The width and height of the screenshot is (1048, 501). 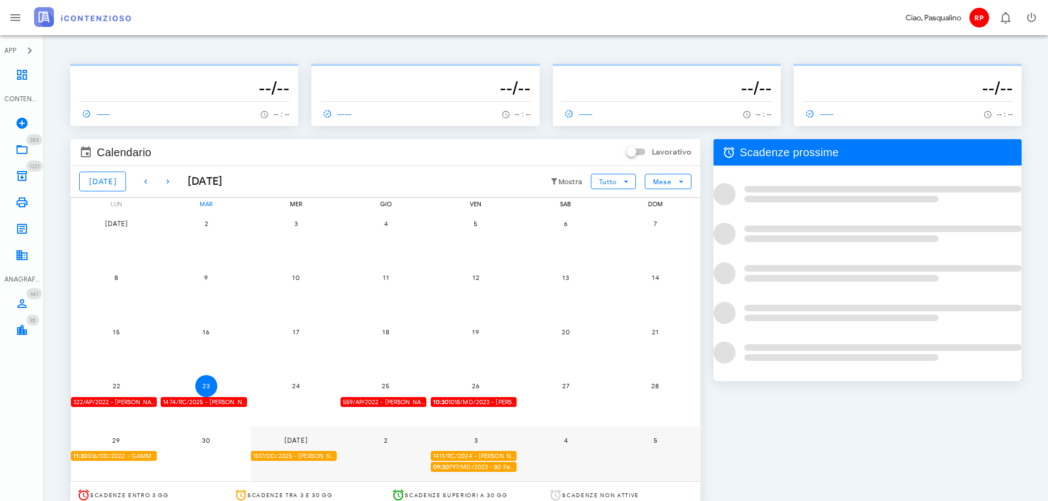 What do you see at coordinates (655, 332) in the screenshot?
I see `button: 21` at bounding box center [655, 332].